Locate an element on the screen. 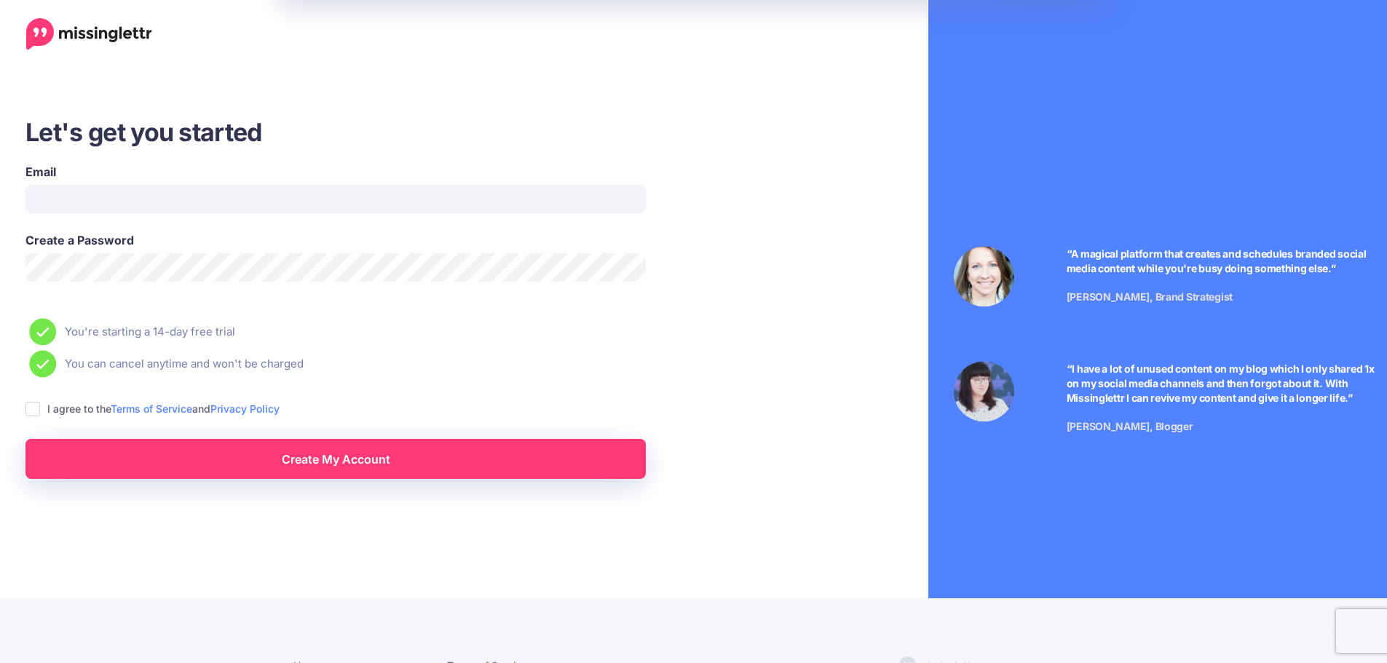 This screenshot has width=1387, height=663. img: Testimonial by Jeniffer Kosche is located at coordinates (984, 391).